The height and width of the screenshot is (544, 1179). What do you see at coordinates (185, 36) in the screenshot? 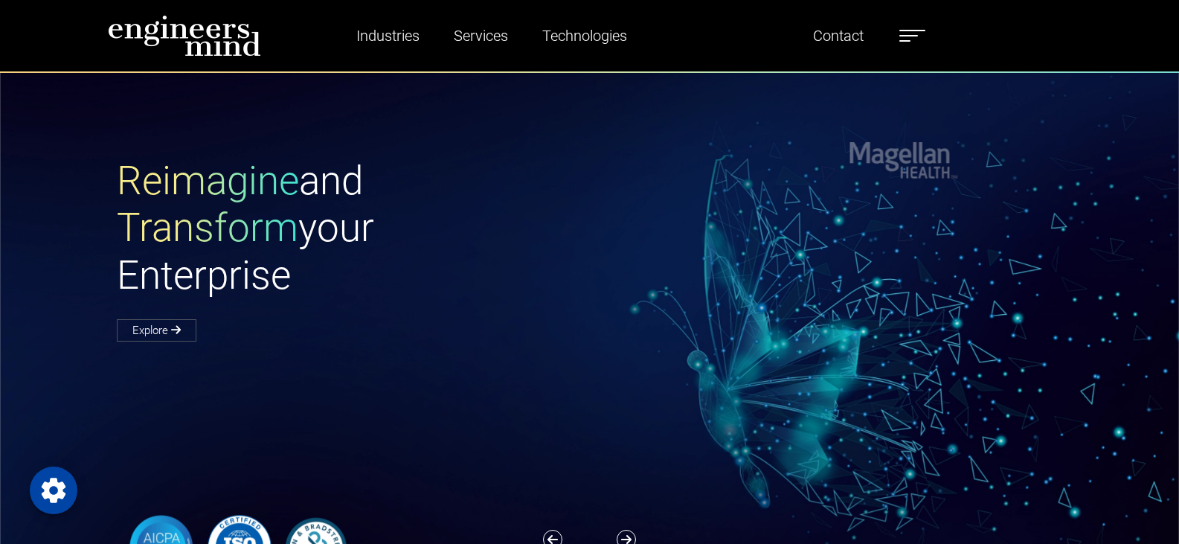
I see `img: logo` at bounding box center [185, 36].